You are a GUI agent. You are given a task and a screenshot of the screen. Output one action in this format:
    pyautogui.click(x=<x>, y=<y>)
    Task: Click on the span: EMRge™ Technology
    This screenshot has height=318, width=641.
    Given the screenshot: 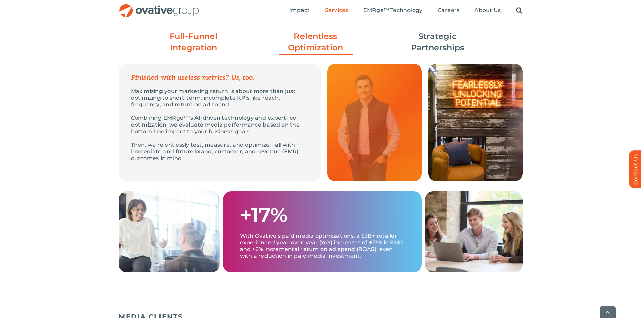 What is the action you would take?
    pyautogui.click(x=393, y=10)
    